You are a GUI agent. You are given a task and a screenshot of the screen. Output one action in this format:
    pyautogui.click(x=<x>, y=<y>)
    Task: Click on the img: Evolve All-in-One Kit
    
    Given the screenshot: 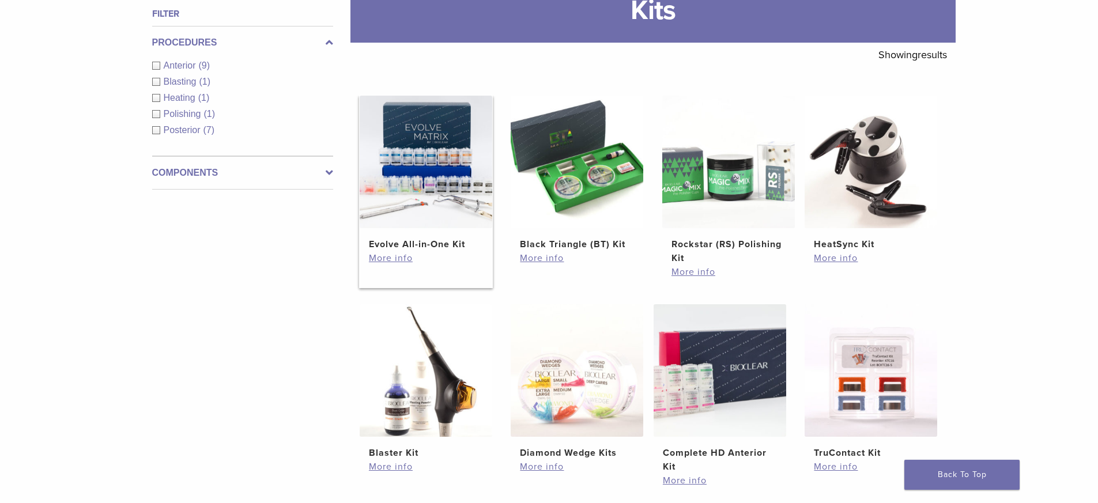 What is the action you would take?
    pyautogui.click(x=426, y=162)
    